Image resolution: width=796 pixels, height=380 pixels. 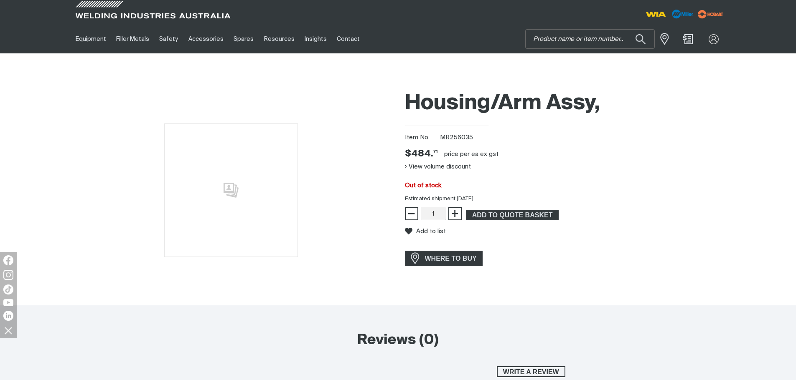 I want to click on input: Product name or item number..., so click(x=590, y=39).